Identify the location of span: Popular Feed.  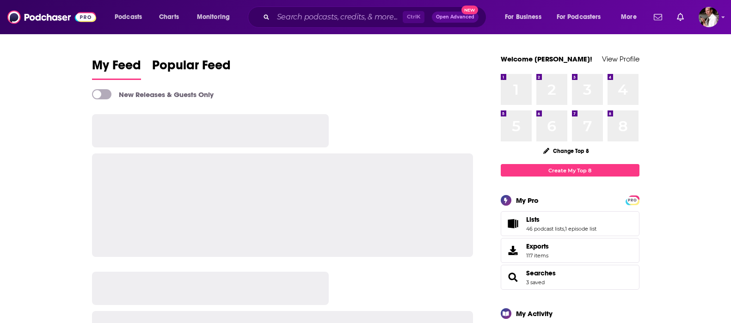
(191, 68).